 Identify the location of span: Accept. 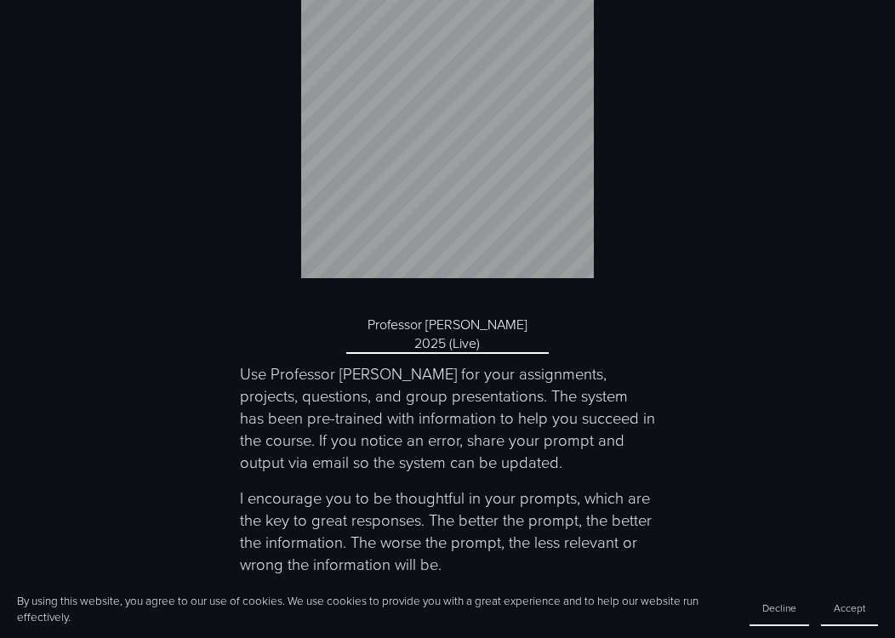
(849, 607).